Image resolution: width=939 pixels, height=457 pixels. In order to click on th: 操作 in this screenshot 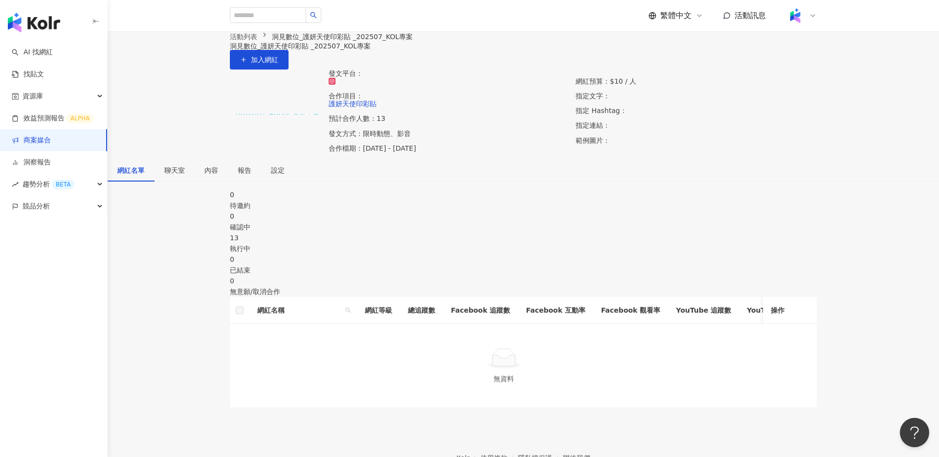, I will do `click(790, 310)`.